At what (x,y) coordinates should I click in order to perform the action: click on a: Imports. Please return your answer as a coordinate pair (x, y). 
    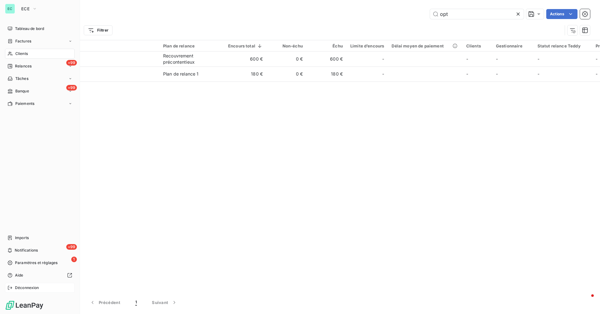
    Looking at the image, I should click on (40, 238).